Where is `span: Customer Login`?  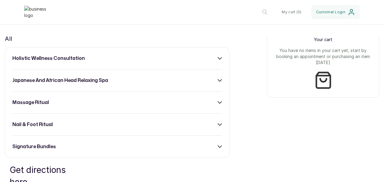 span: Customer Login is located at coordinates (330, 12).